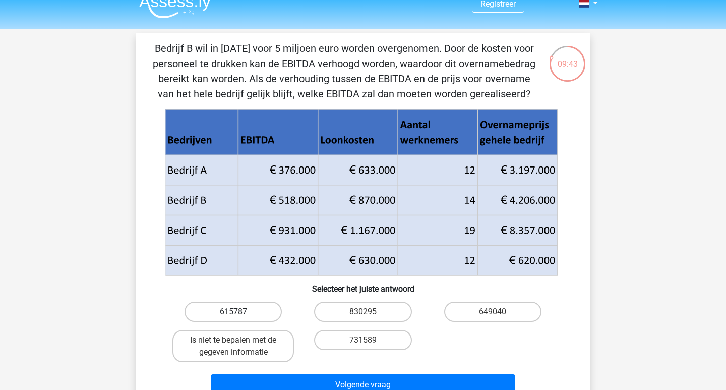 This screenshot has width=726, height=390. Describe the element at coordinates (493, 312) in the screenshot. I see `label: 649040` at that location.